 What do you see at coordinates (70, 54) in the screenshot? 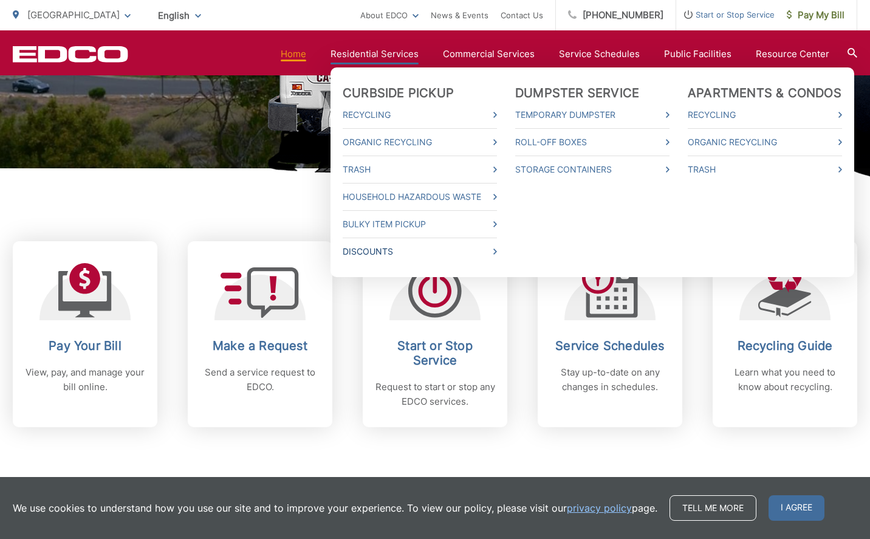
I see `a: EDCD logo. Return to the homepage.` at bounding box center [70, 54].